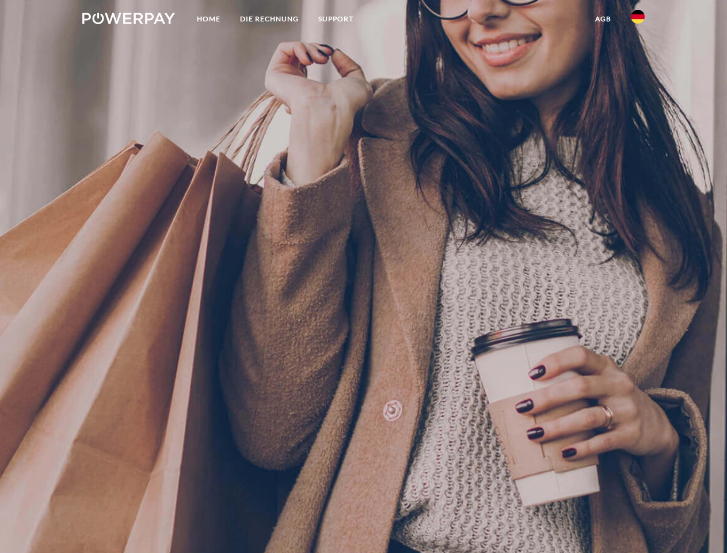 The image size is (727, 553). Describe the element at coordinates (128, 18) in the screenshot. I see `img: logo-powerpay-white.svg` at that location.